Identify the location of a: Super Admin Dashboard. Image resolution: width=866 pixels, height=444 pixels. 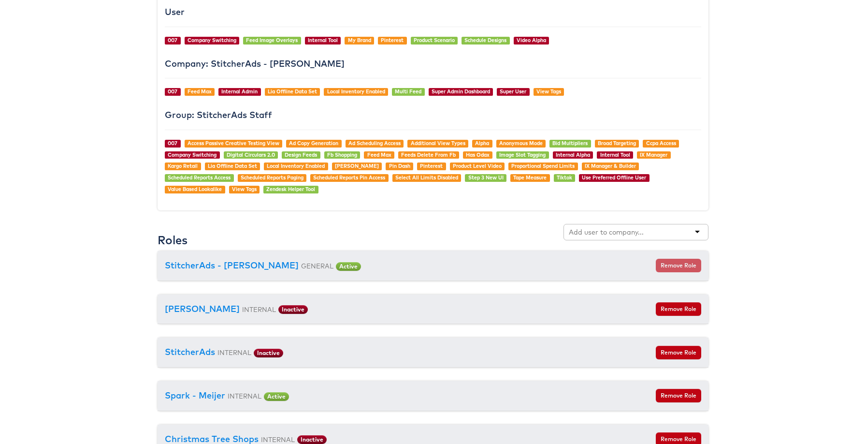
(461, 91).